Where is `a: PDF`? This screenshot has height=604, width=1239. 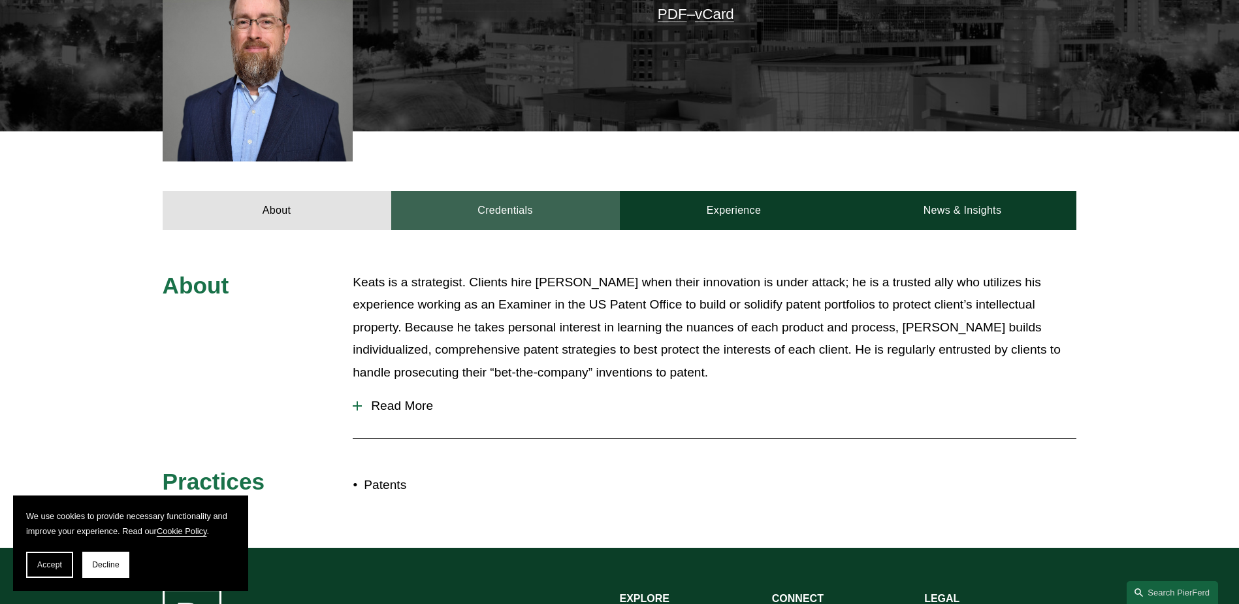 a: PDF is located at coordinates (672, 14).